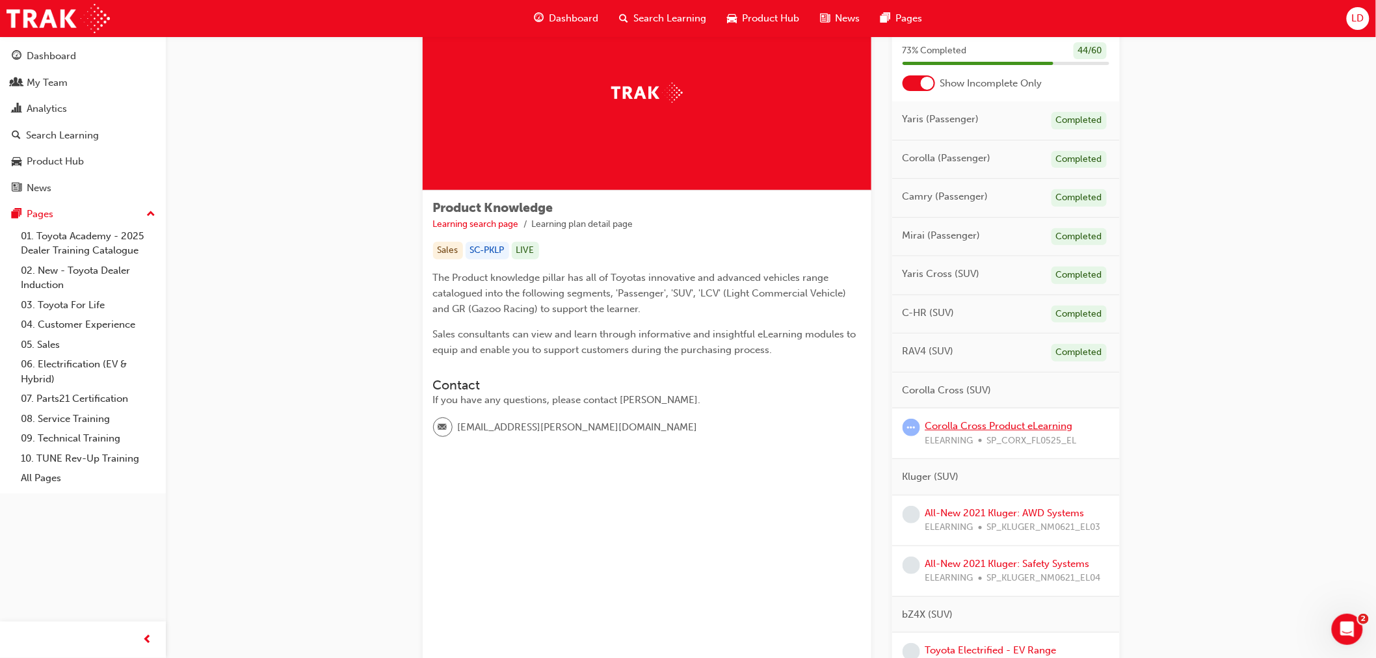 The height and width of the screenshot is (658, 1376). What do you see at coordinates (47, 109) in the screenshot?
I see `div: Analytics` at bounding box center [47, 109].